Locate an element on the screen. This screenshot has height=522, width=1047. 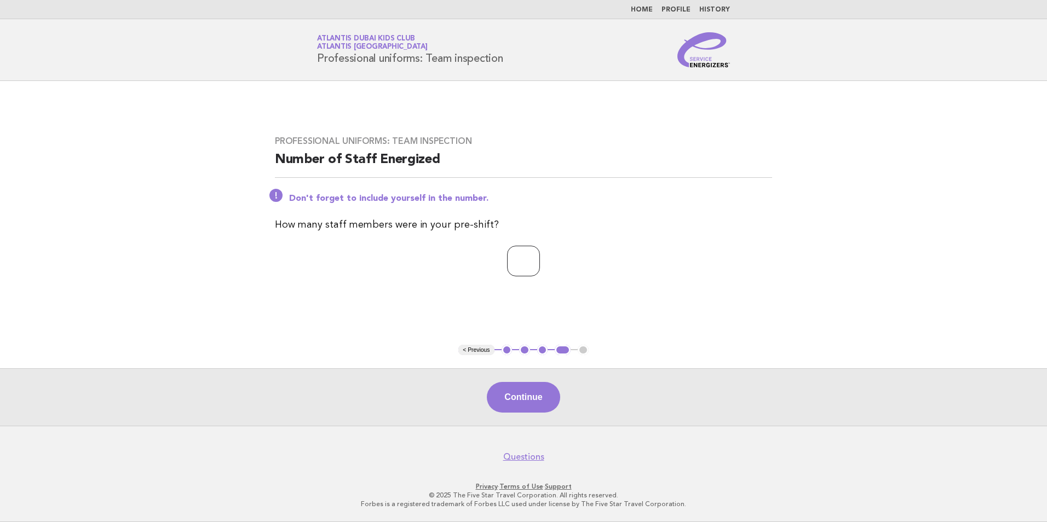
a: Home is located at coordinates (642, 10).